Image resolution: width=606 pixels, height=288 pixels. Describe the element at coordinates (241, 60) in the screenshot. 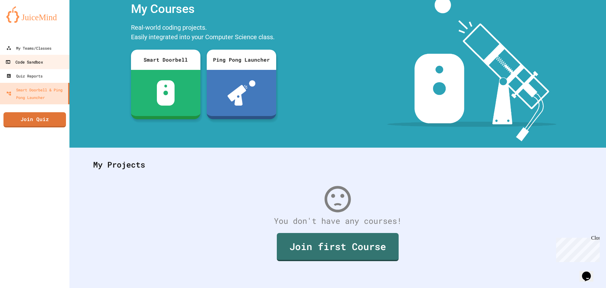

I see `div: Ping Pong Launcher` at that location.